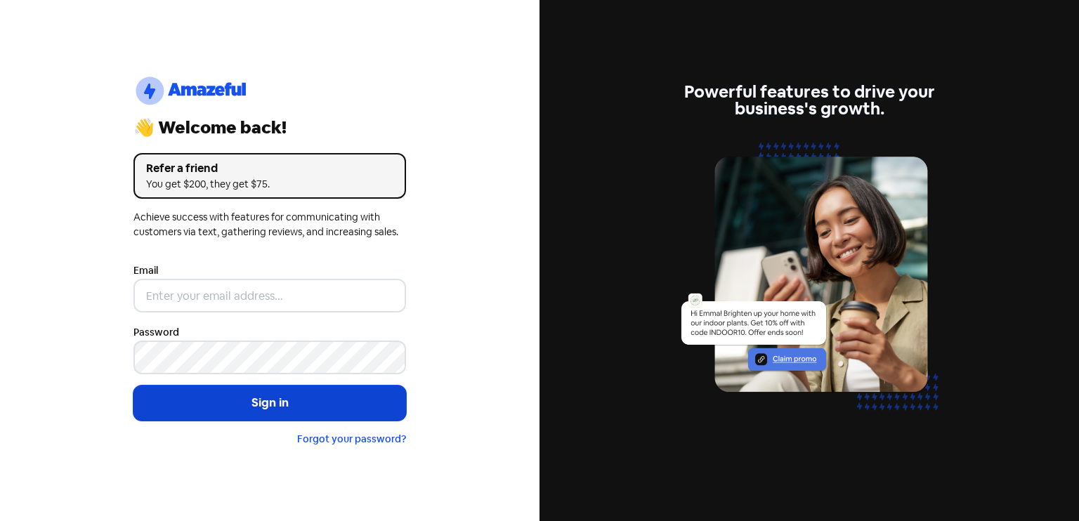 This screenshot has height=521, width=1079. I want to click on a: Forgot your password?, so click(351, 439).